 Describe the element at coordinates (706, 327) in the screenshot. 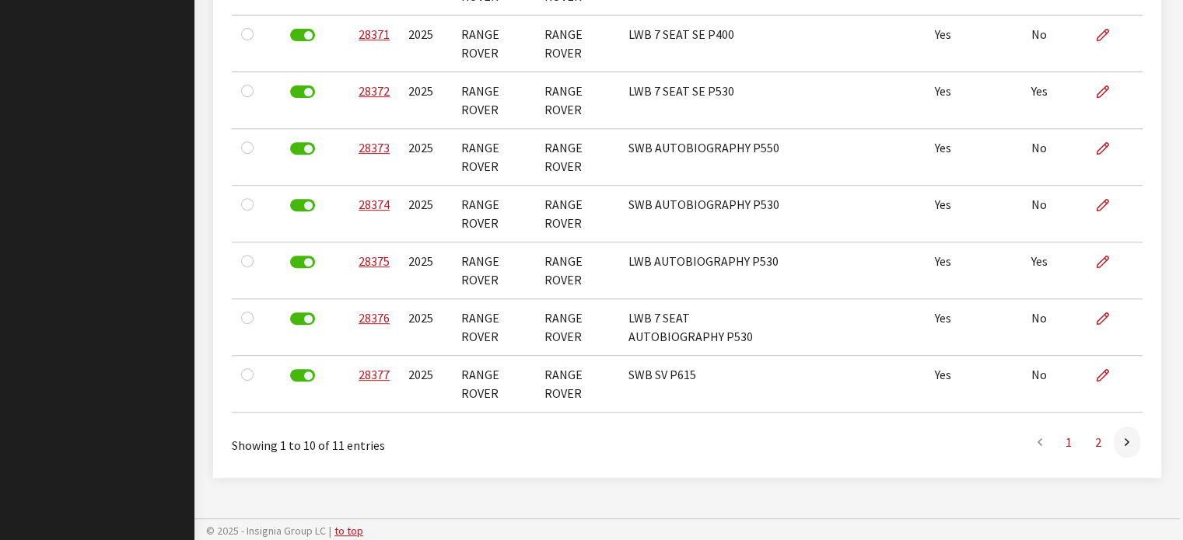

I see `td: LWB 7 SEAT AUTOBIOGRAPHY P530` at that location.